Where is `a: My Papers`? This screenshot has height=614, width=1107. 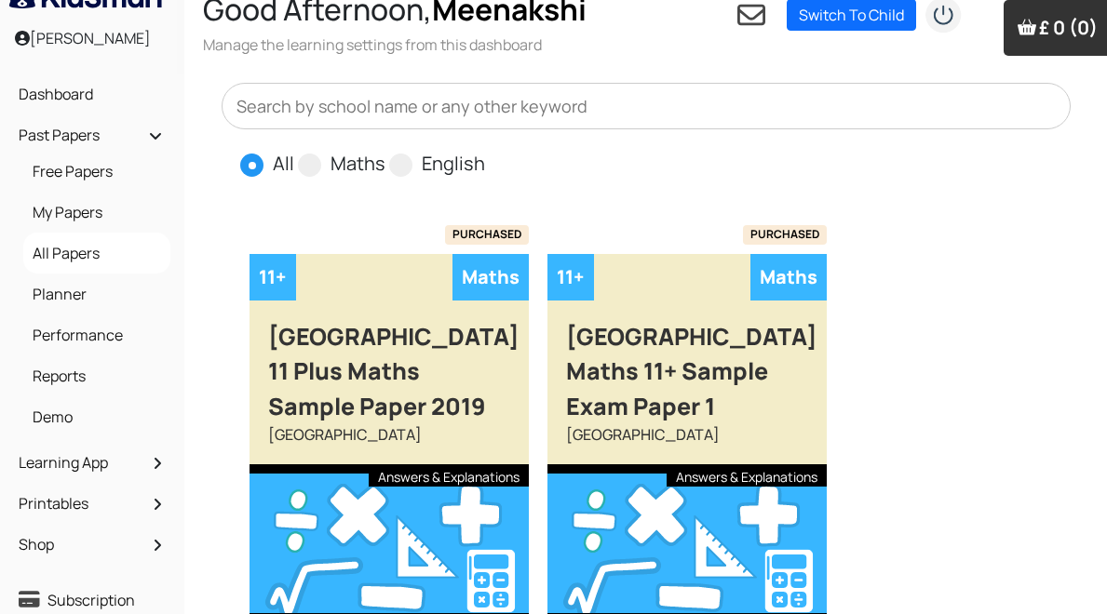
a: My Papers is located at coordinates (97, 212).